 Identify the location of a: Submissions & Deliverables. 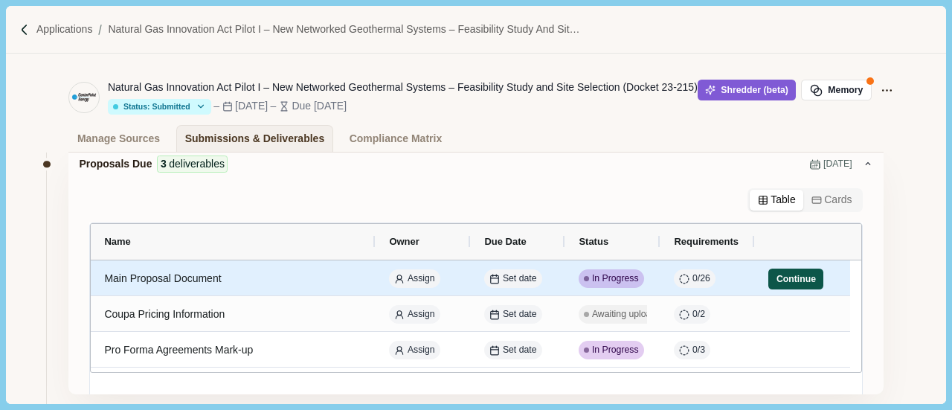
(254, 138).